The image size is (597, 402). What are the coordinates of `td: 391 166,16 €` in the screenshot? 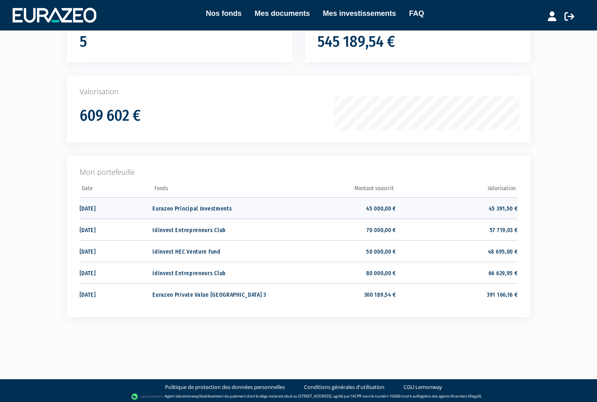 It's located at (457, 294).